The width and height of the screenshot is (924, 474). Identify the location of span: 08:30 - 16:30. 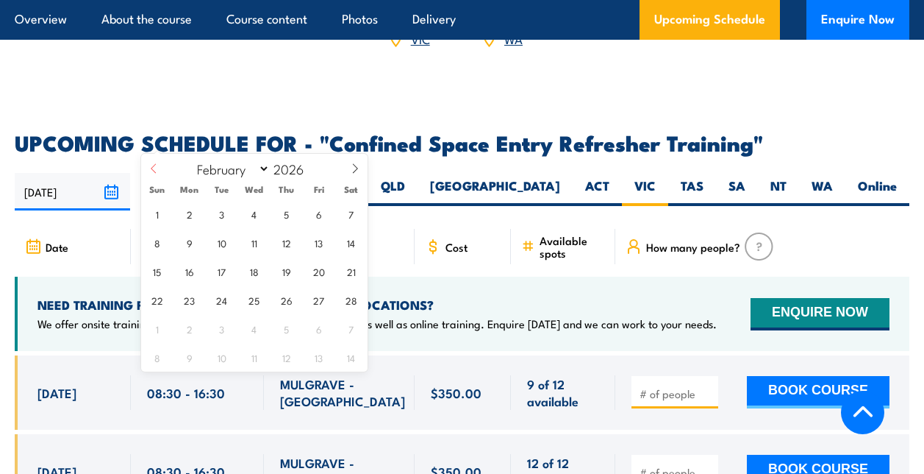
(186, 392).